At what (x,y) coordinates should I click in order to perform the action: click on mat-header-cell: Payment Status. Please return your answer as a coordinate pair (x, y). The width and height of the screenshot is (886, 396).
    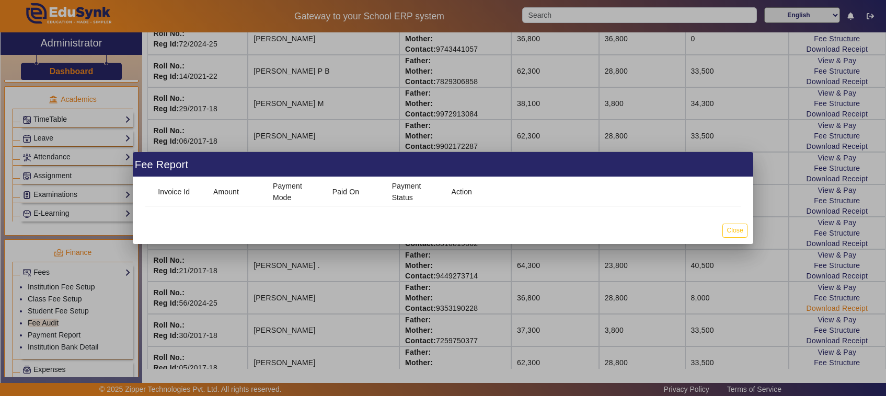
    Looking at the image, I should click on (413, 192).